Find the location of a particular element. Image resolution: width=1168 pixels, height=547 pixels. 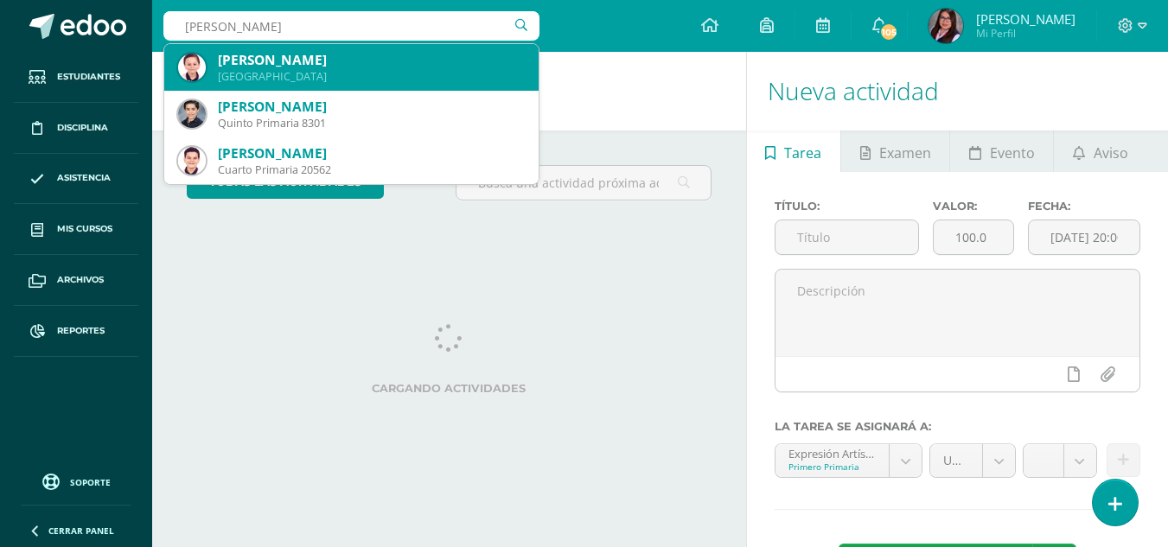

span: Tarea is located at coordinates (802, 153).